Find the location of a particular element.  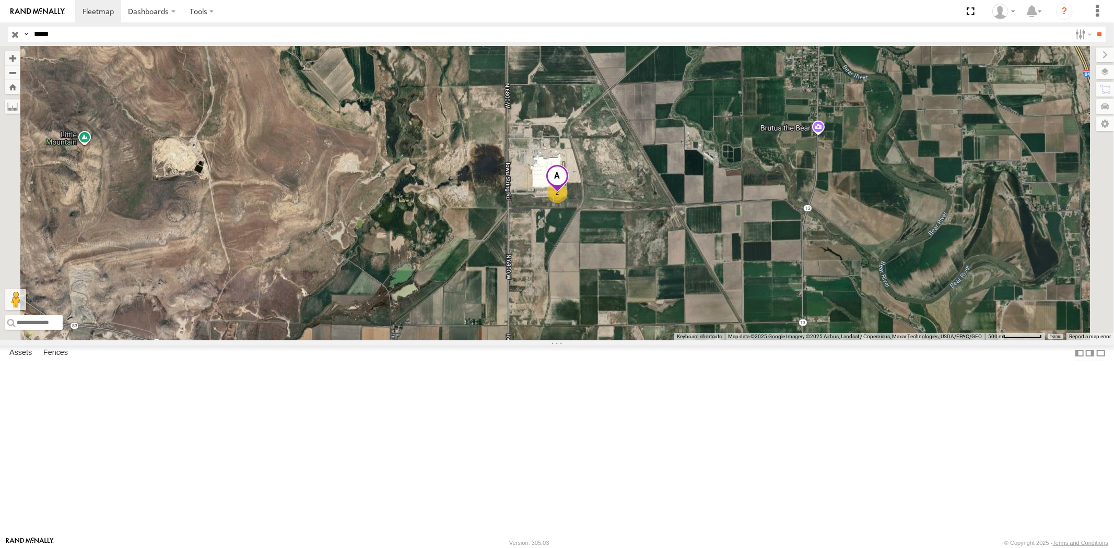

button: Drag Pegman onto the map to open Street View is located at coordinates (16, 300).